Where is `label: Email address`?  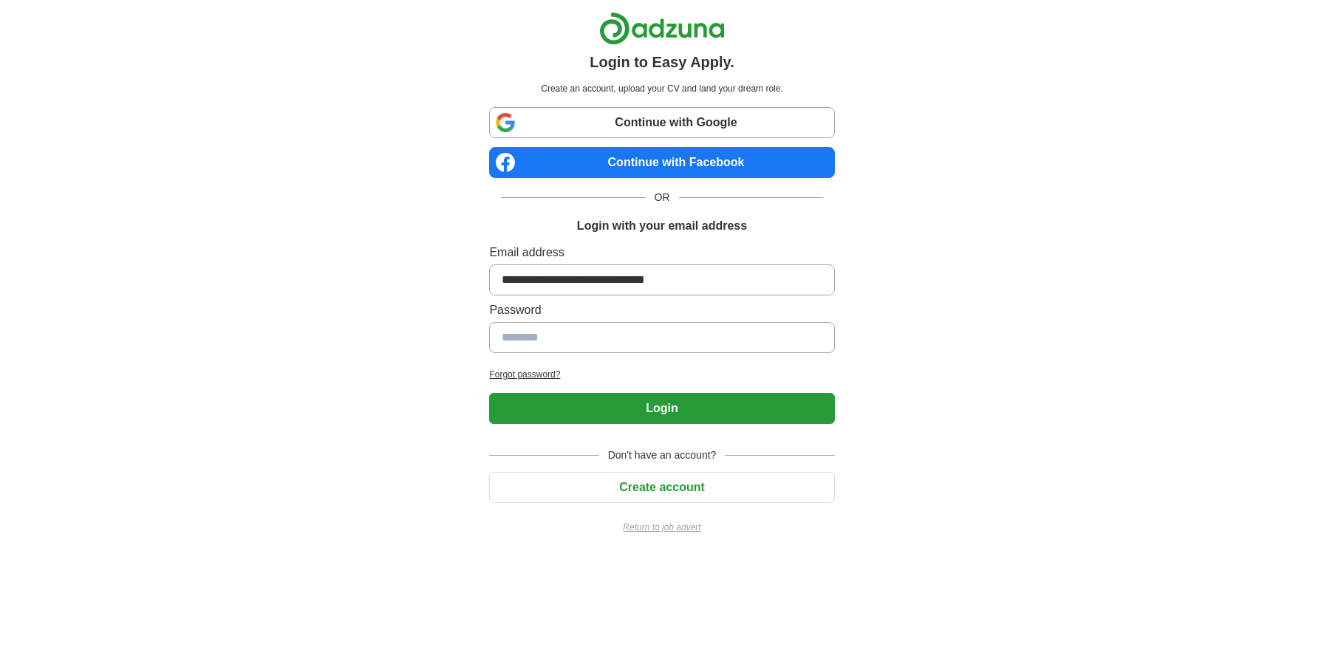
label: Email address is located at coordinates (661, 253).